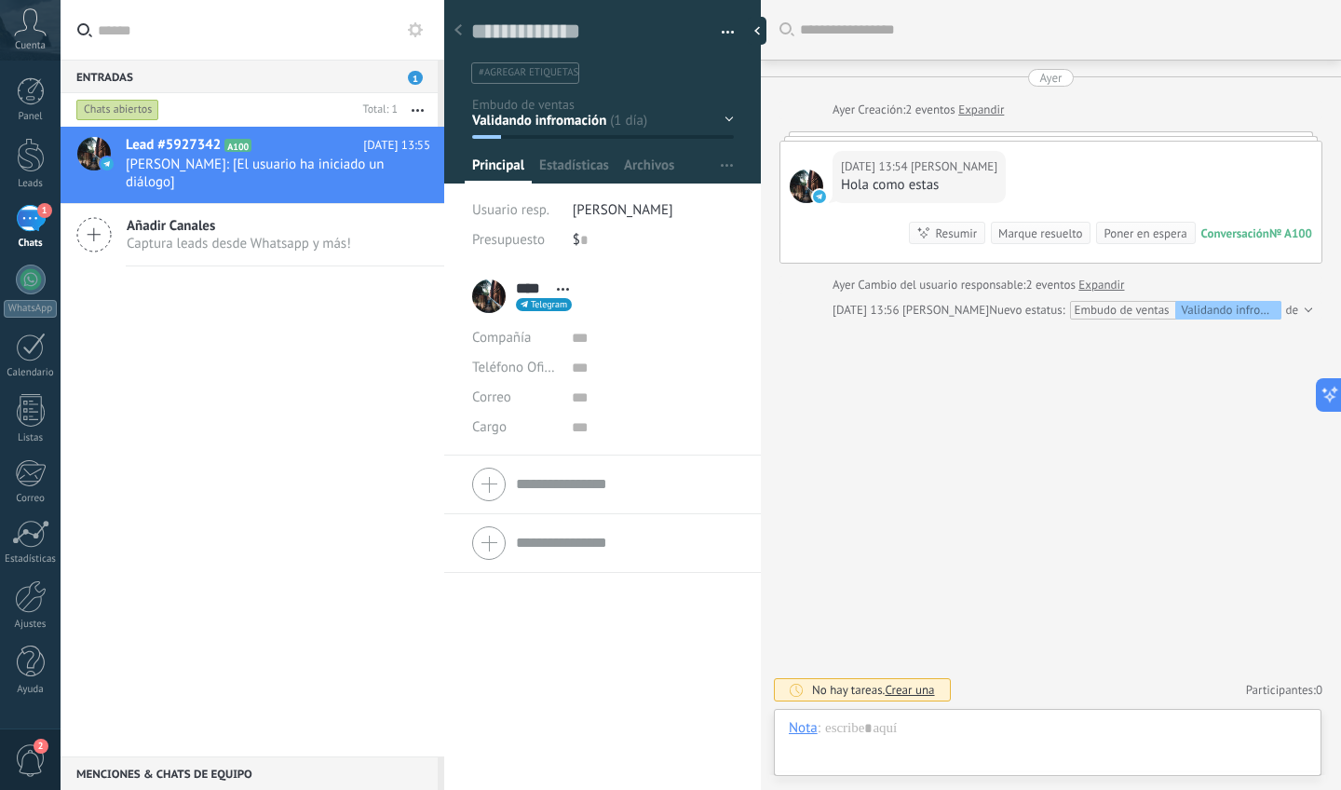 The width and height of the screenshot is (1341, 790). I want to click on div: Ocultar, so click(757, 31).